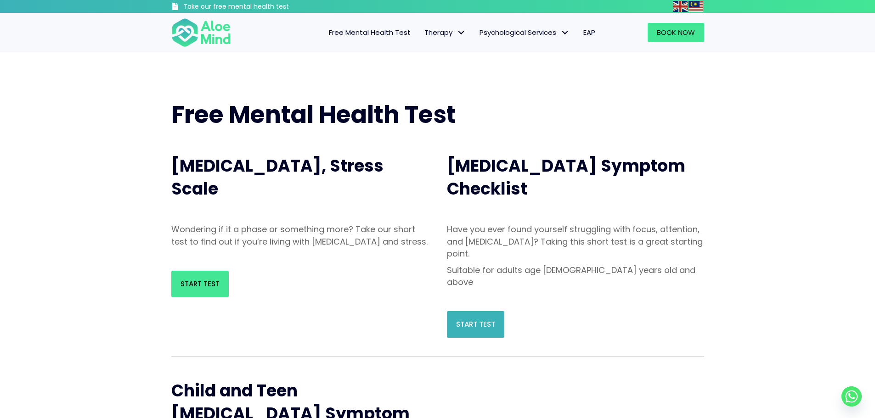 The height and width of the screenshot is (418, 875). What do you see at coordinates (565, 33) in the screenshot?
I see `span: Psychological Services: submenu` at bounding box center [565, 33].